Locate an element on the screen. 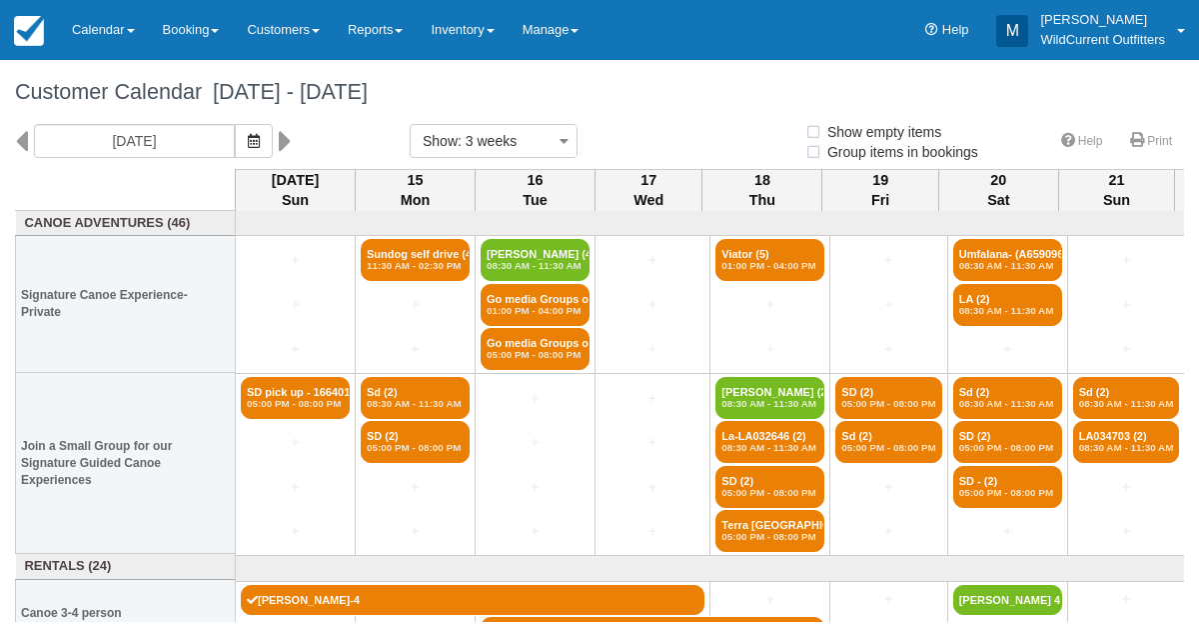 Image resolution: width=1199 pixels, height=629 pixels. th: Signature Canoe Experience- Private is located at coordinates (126, 304).